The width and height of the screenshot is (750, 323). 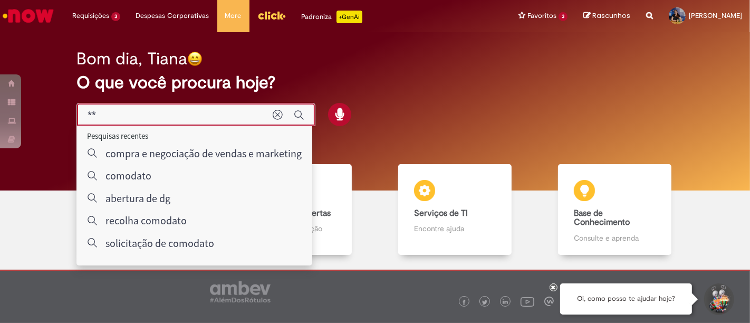 What do you see at coordinates (527, 301) in the screenshot?
I see `img: logo_footer_youtube.png` at bounding box center [527, 301].